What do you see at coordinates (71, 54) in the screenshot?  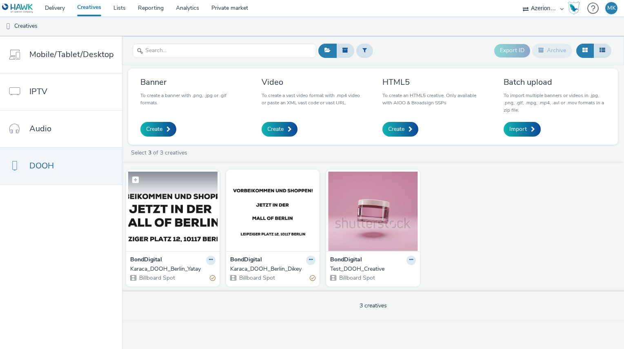 I see `span: Mobile/Tablet/Desktop` at bounding box center [71, 54].